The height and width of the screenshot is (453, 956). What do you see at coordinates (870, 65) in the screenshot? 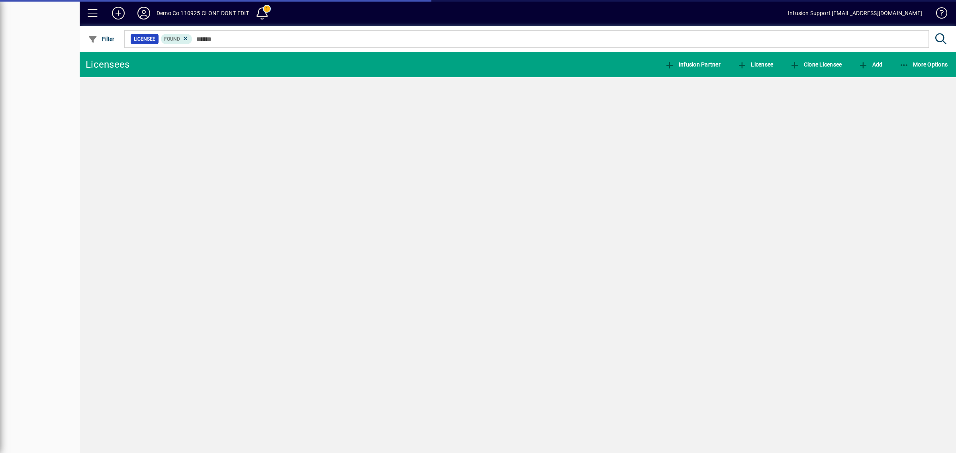
I see `span: Add` at bounding box center [870, 65].